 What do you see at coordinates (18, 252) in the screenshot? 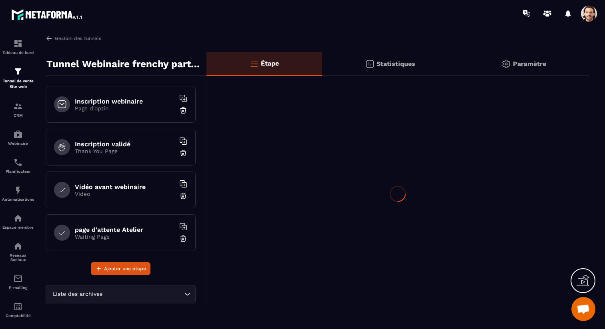
I see `a: social-networksocial-networkRéseaux Sociaux` at bounding box center [18, 252].